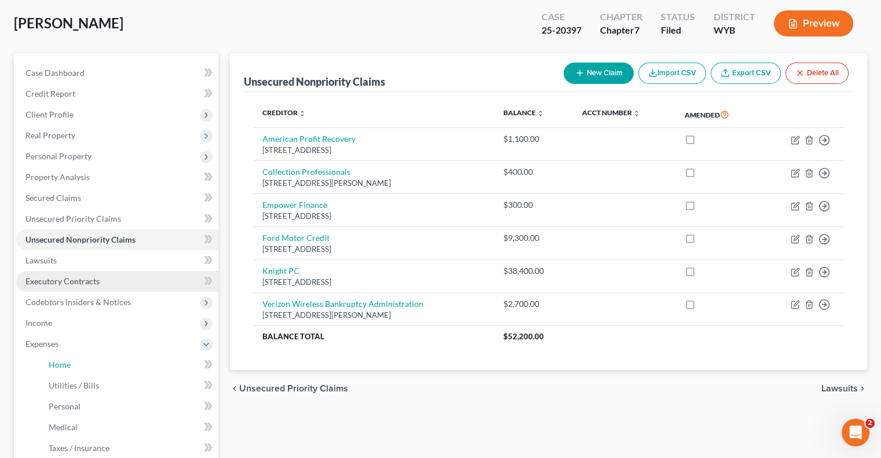  I want to click on a: Secured Claims, so click(117, 198).